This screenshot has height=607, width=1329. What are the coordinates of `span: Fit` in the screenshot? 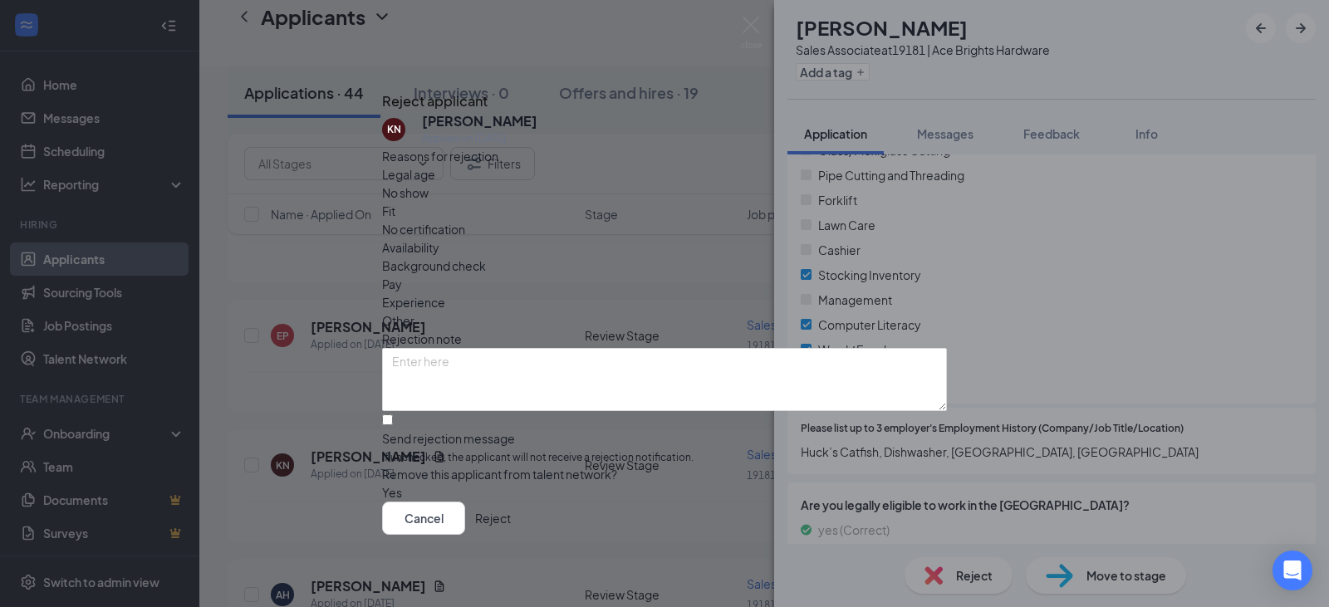 It's located at (389, 211).